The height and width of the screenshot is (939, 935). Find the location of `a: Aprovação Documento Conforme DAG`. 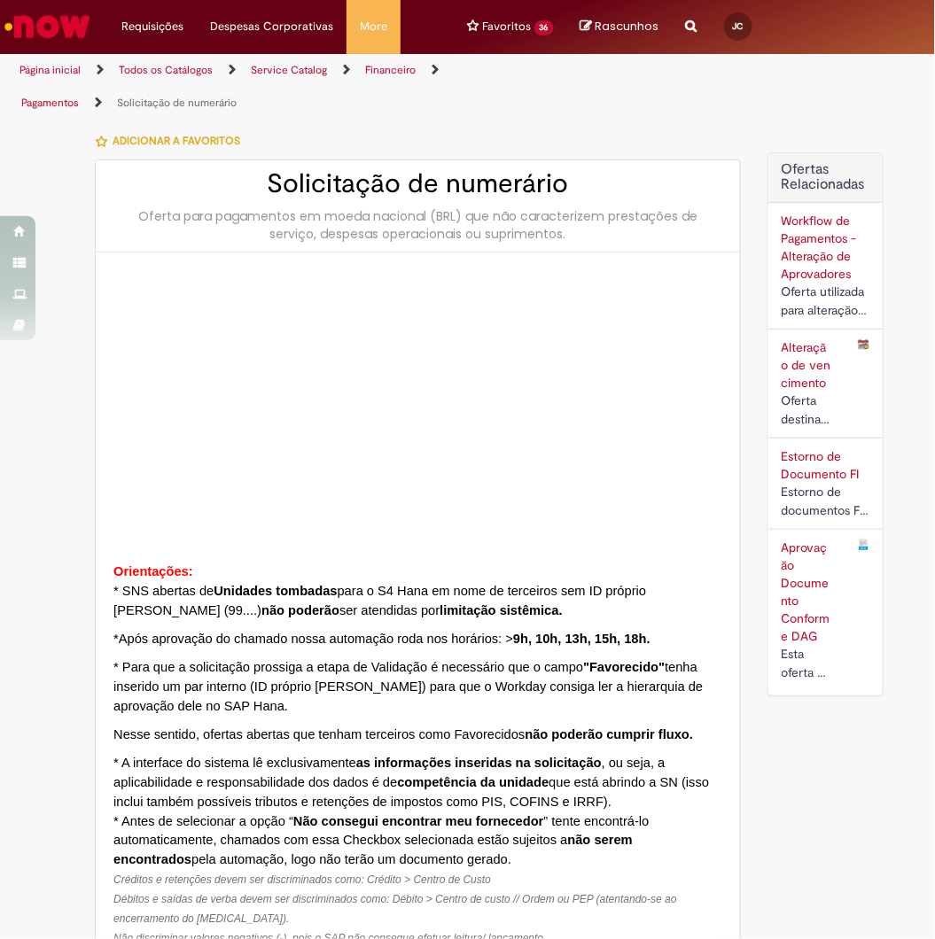

a: Aprovação Documento Conforme DAG is located at coordinates (805, 592).